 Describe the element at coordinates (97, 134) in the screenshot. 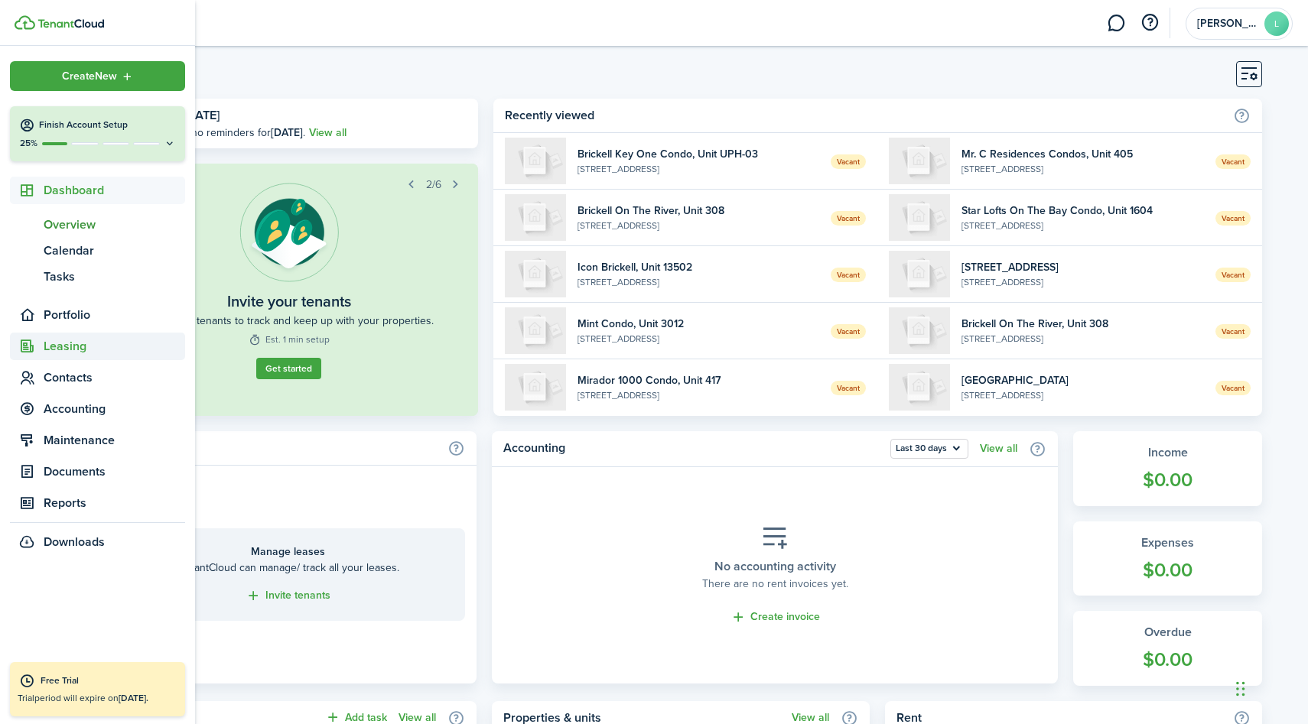

I see `button: Finish Account Setup25%` at that location.